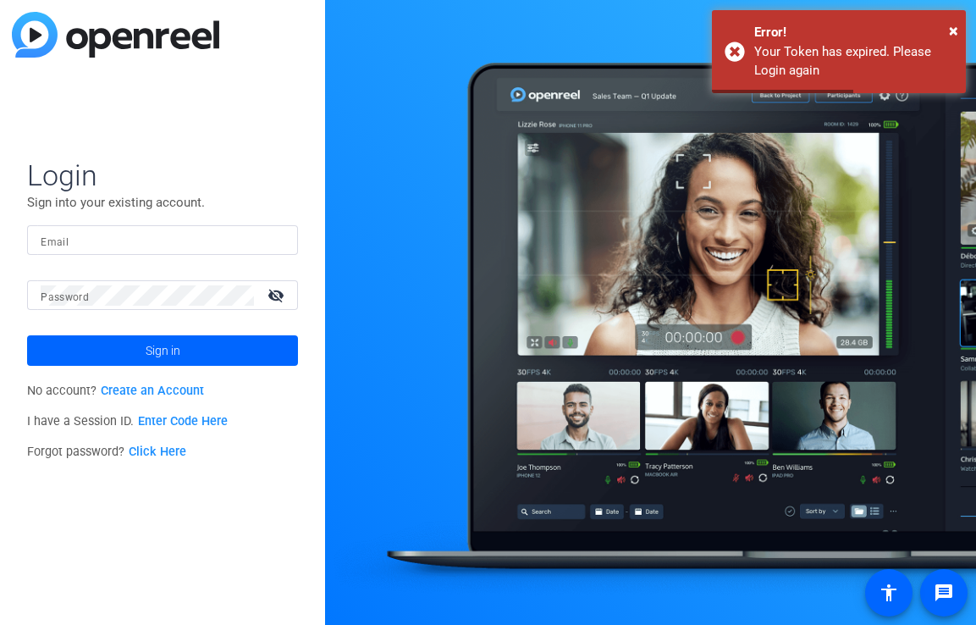  Describe the element at coordinates (163, 202) in the screenshot. I see `p: Sign into your existing account.` at that location.